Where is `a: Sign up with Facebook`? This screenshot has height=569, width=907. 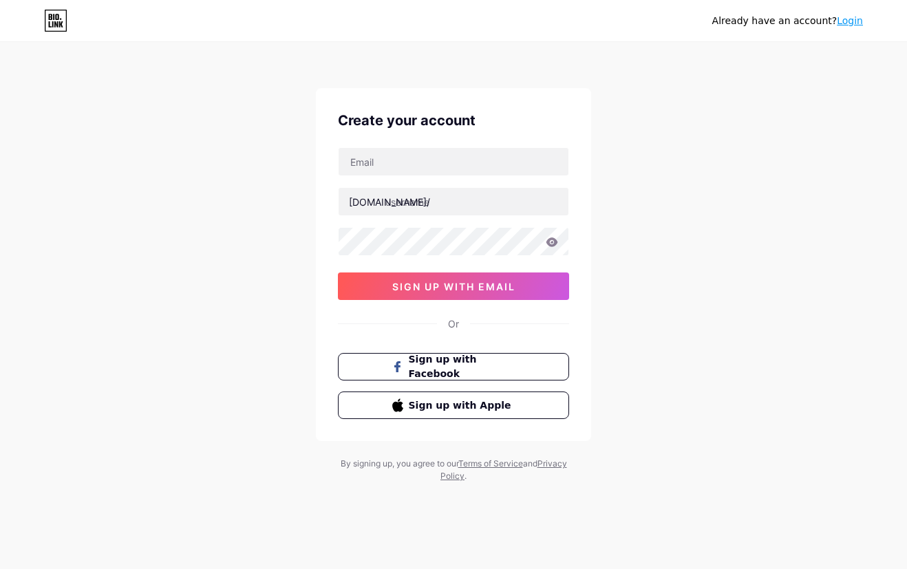 a: Sign up with Facebook is located at coordinates (453, 367).